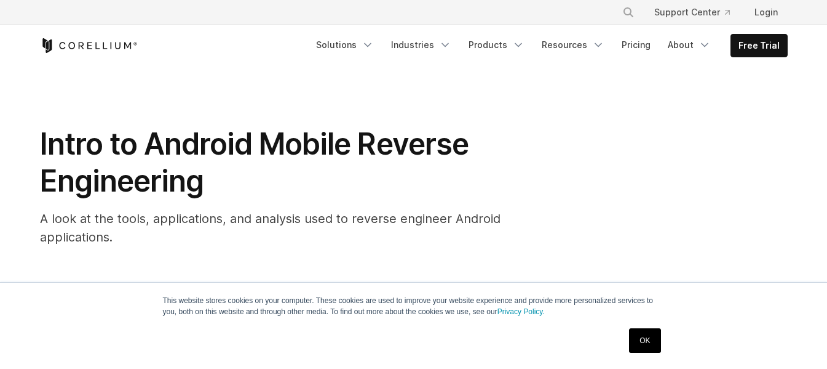  What do you see at coordinates (496, 45) in the screenshot?
I see `a: Products` at bounding box center [496, 45].